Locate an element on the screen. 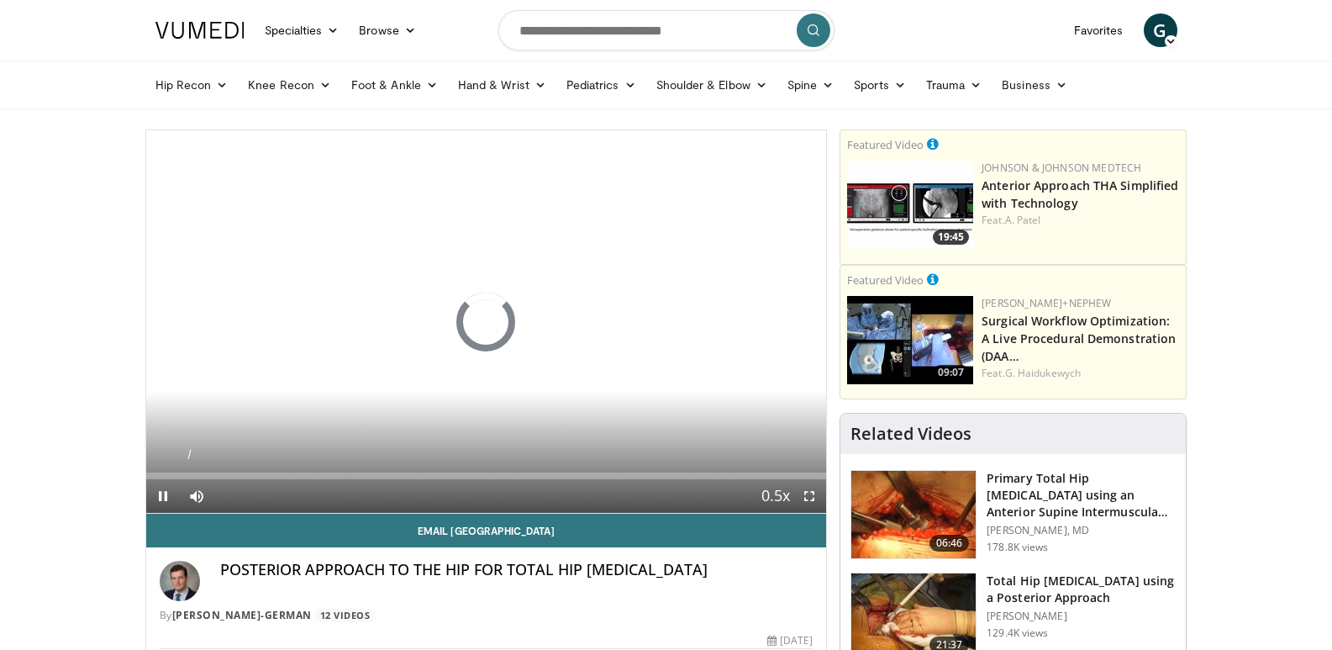 The height and width of the screenshot is (650, 1332). a: 12 Videos is located at coordinates (345, 615).